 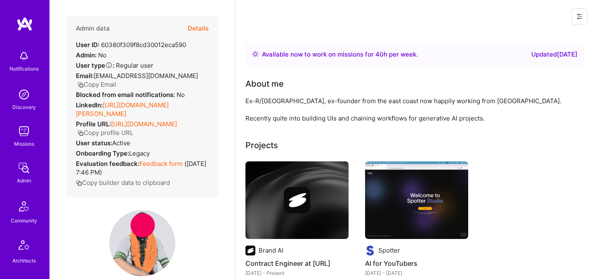 What do you see at coordinates (380, 54) in the screenshot?
I see `span: 40` at bounding box center [380, 54].